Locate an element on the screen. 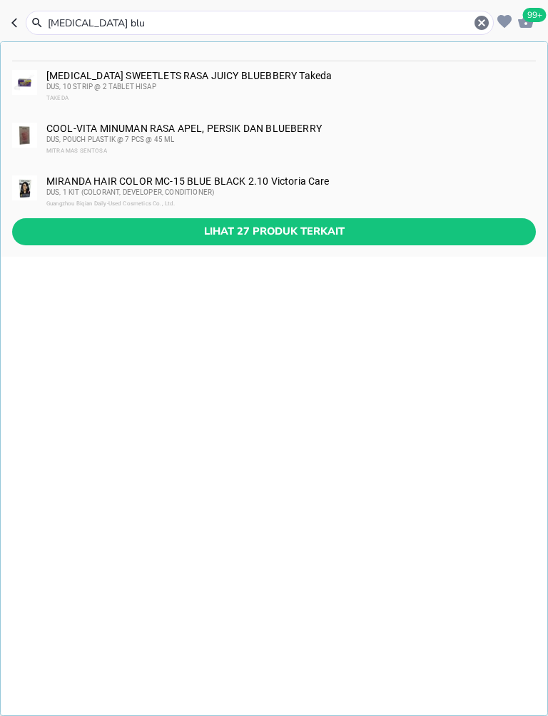 The image size is (548, 716). span: Guangzhou Biqian Daily-Used Cosmetics Co., Ltd. is located at coordinates (111, 203).